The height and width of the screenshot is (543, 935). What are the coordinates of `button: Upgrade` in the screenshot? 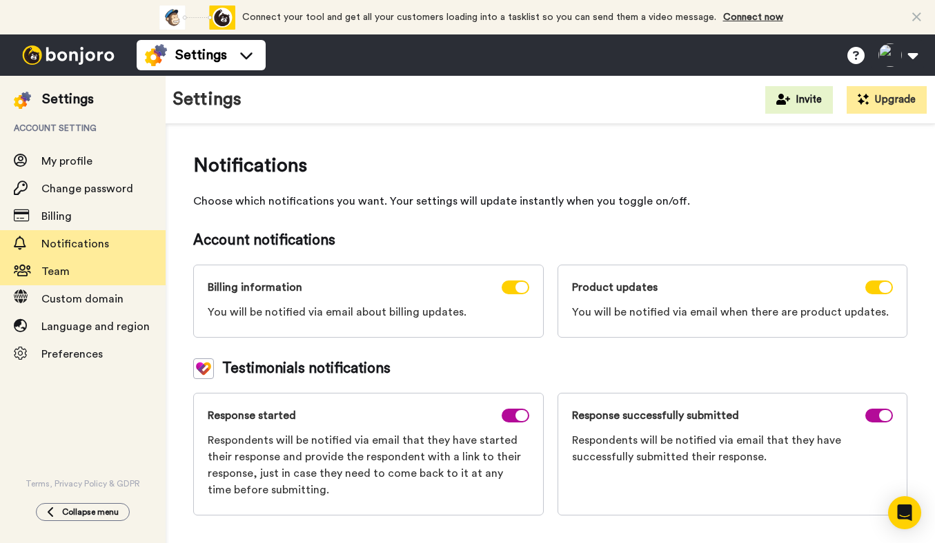 It's located at (886, 100).